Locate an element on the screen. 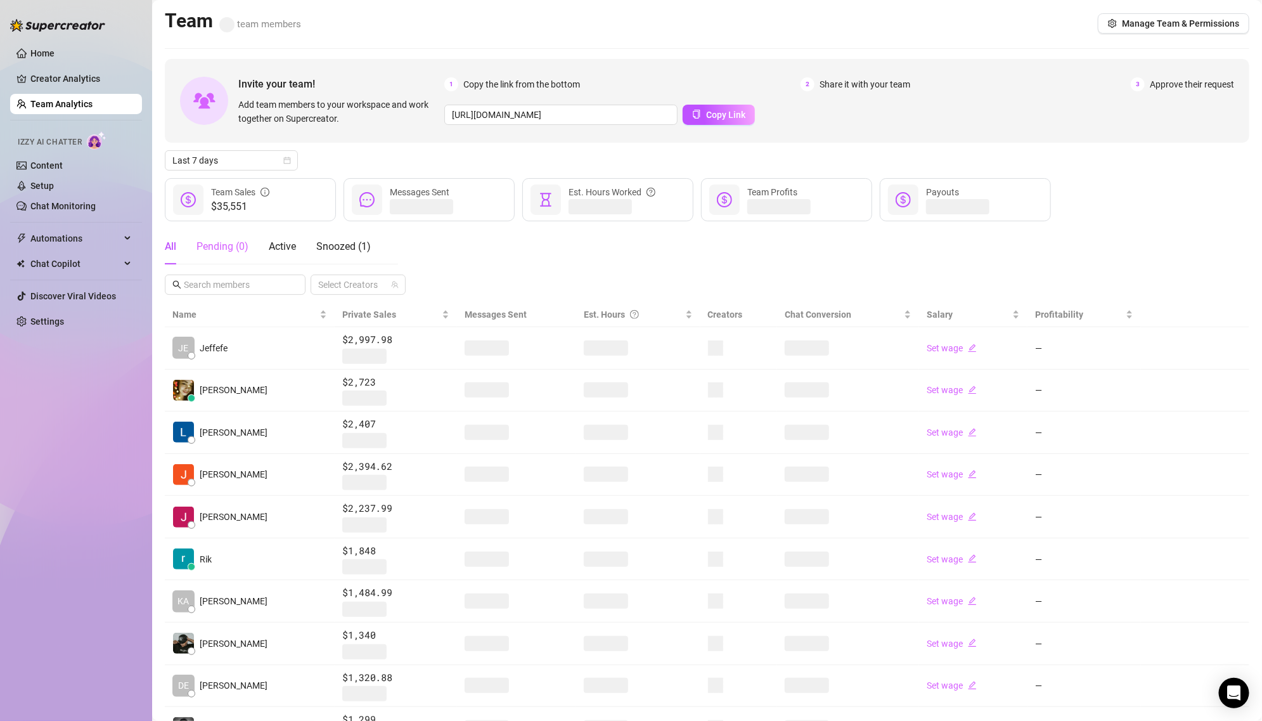 Image resolution: width=1262 pixels, height=721 pixels. span: Chat Copilot is located at coordinates (75, 264).